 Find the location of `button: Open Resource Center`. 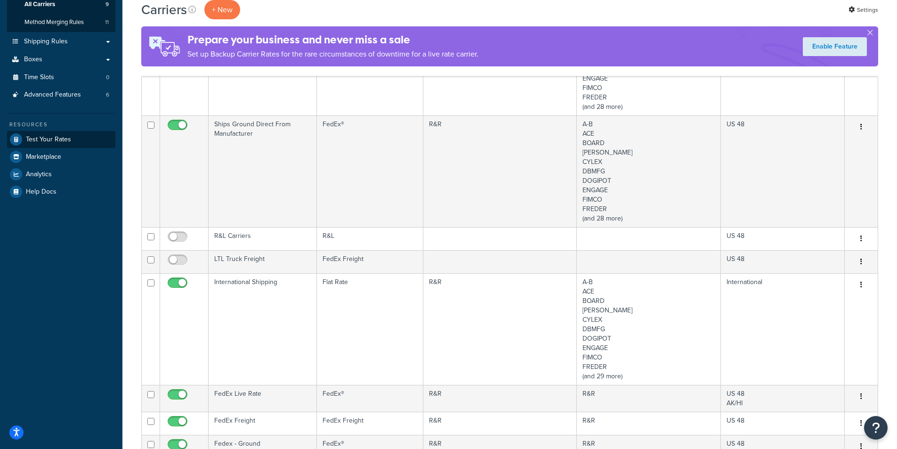

button: Open Resource Center is located at coordinates (876, 428).